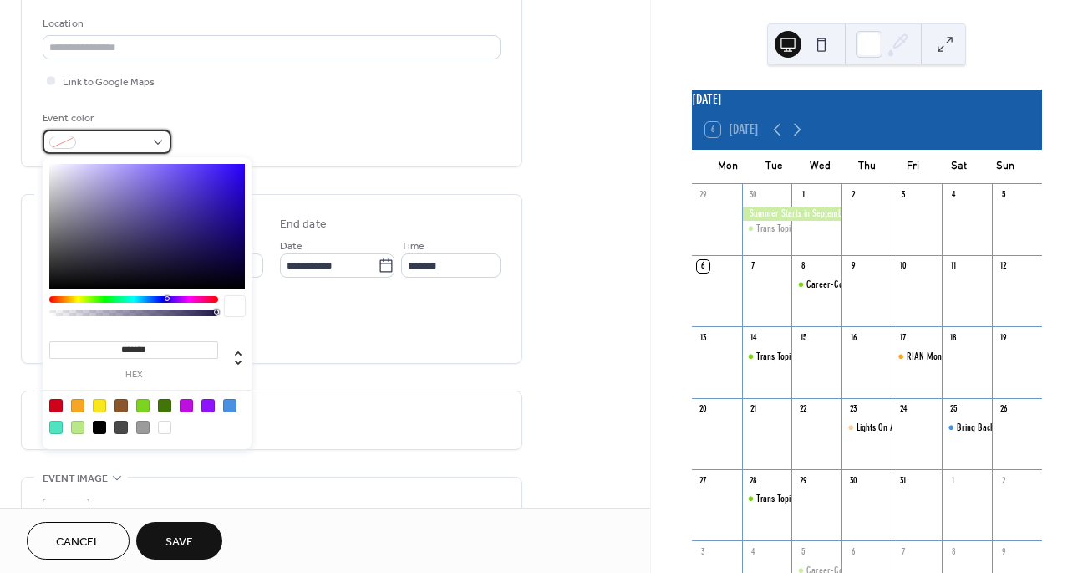 The height and width of the screenshot is (573, 1083). Describe the element at coordinates (728, 167) in the screenshot. I see `div: Mon` at that location.